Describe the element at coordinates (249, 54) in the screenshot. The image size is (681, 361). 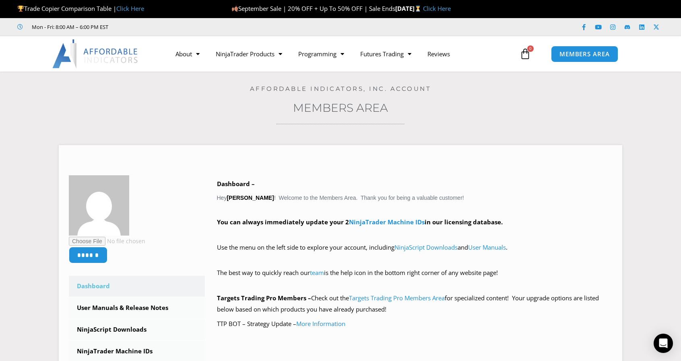
I see `a: NinjaTrader Products` at that location.